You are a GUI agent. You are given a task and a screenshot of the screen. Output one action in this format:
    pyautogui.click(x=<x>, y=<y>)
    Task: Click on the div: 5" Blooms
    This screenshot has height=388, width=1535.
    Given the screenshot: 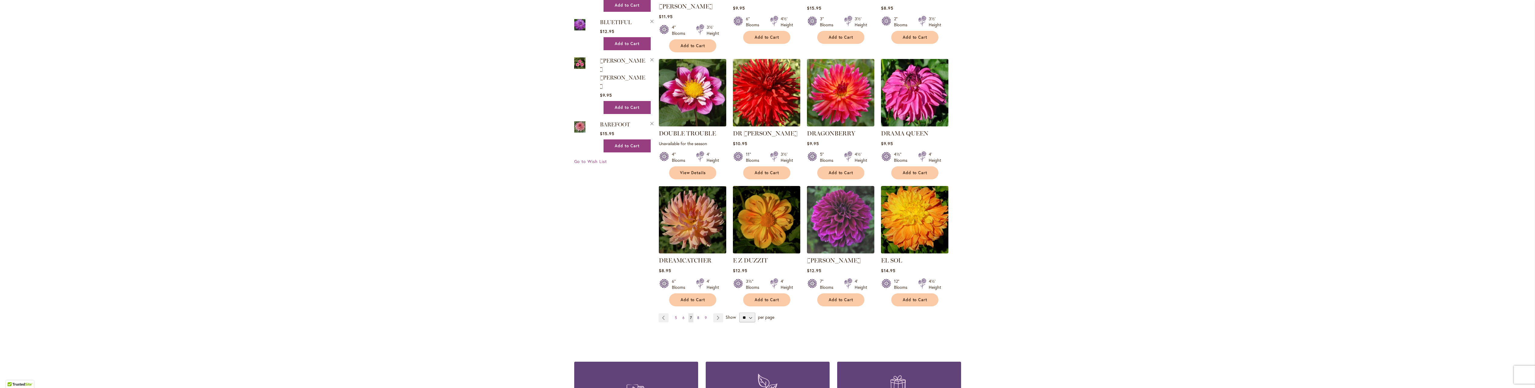 What is the action you would take?
    pyautogui.click(x=828, y=157)
    